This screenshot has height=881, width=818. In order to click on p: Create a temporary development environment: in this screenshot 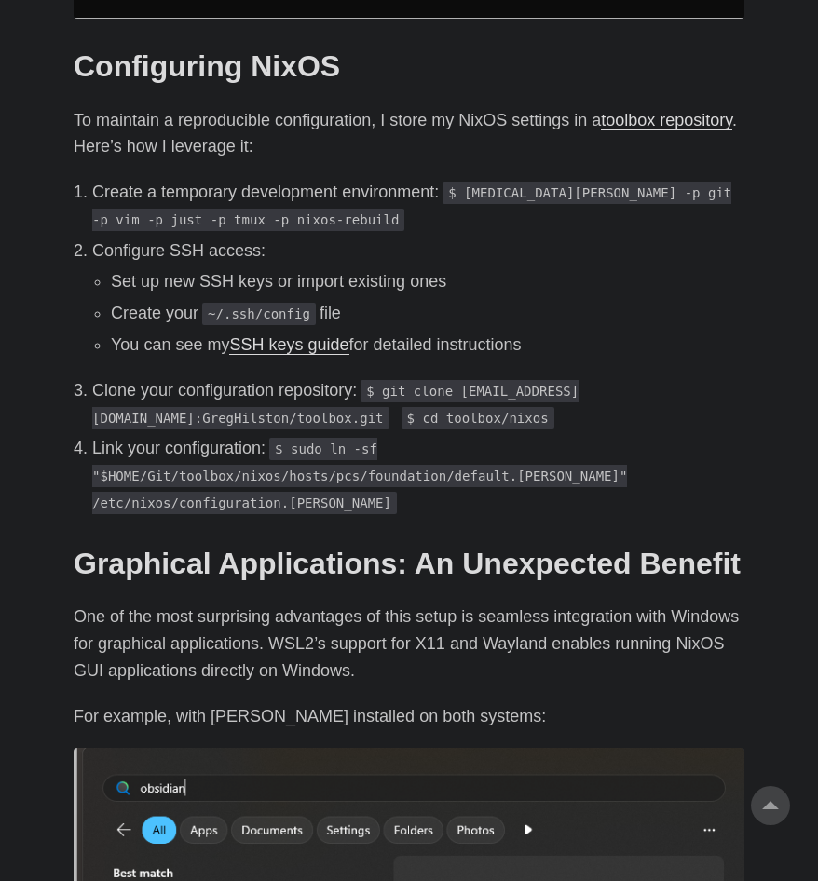, I will do `click(418, 206)`.